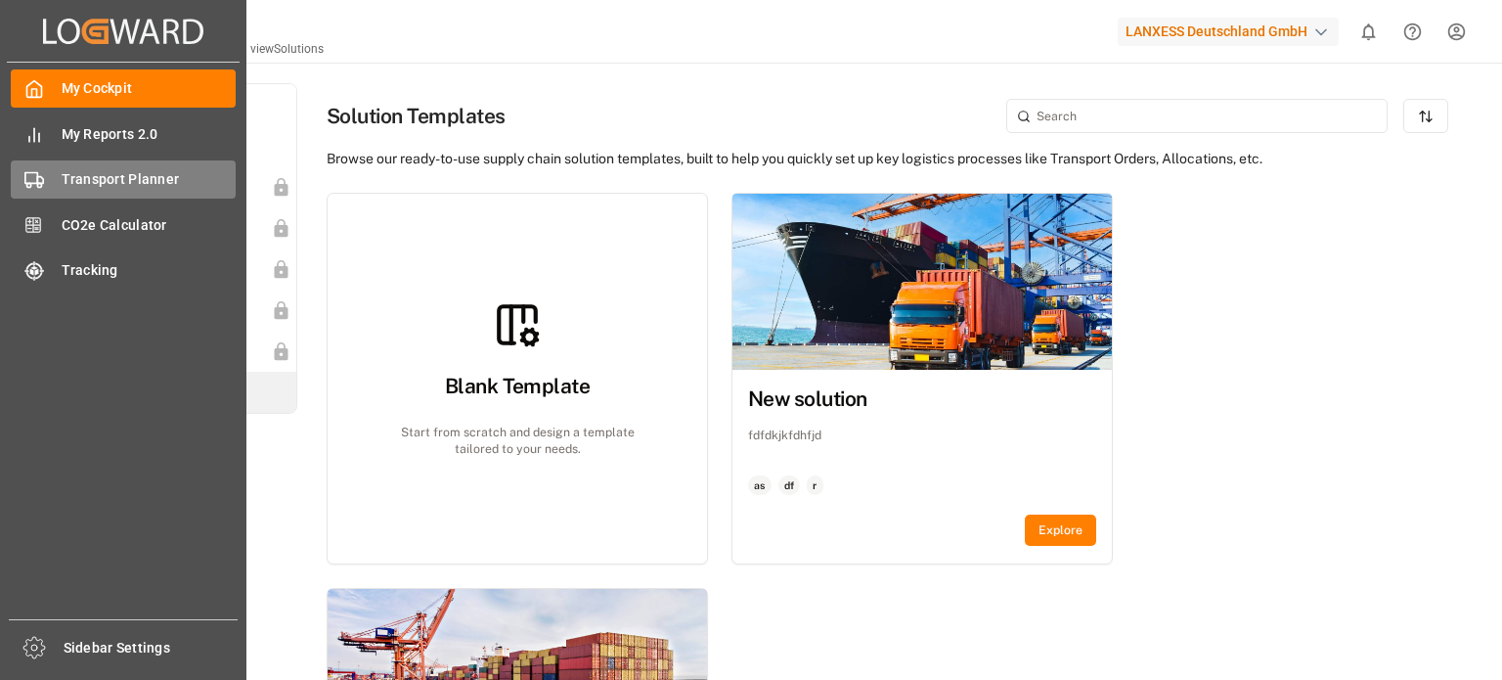 This screenshot has height=680, width=1502. Describe the element at coordinates (517, 432) in the screenshot. I see `p: Start from scratch and design a template` at that location.